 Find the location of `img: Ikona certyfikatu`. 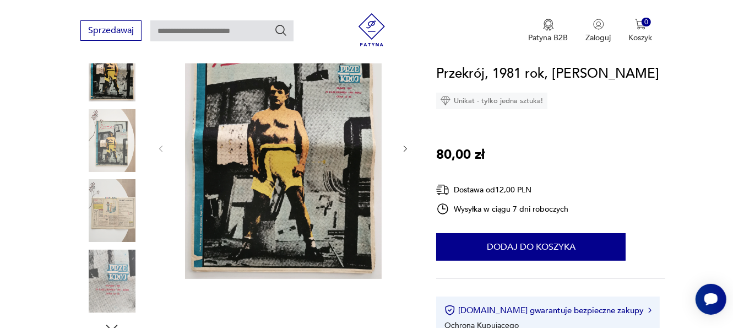

img: Ikona certyfikatu is located at coordinates (450, 310).